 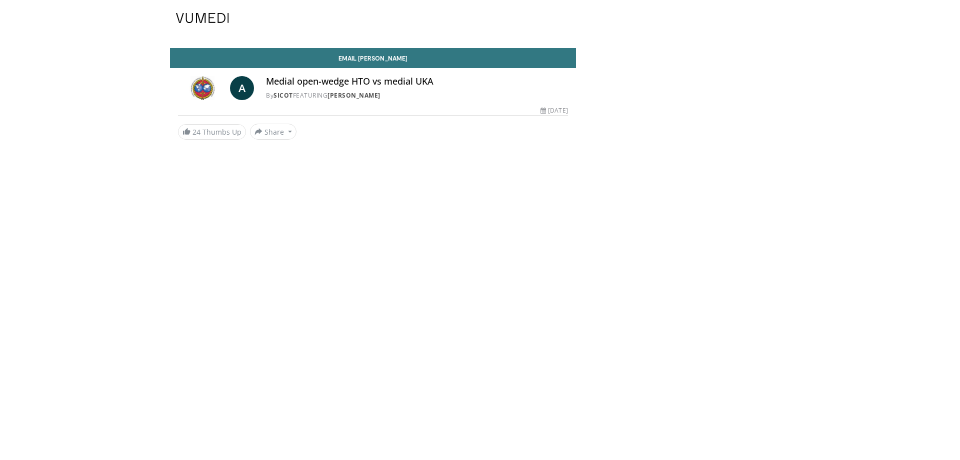 What do you see at coordinates (417, 82) in the screenshot?
I see `h4: Medial open-wedge HTO vs medial UKA` at bounding box center [417, 82].